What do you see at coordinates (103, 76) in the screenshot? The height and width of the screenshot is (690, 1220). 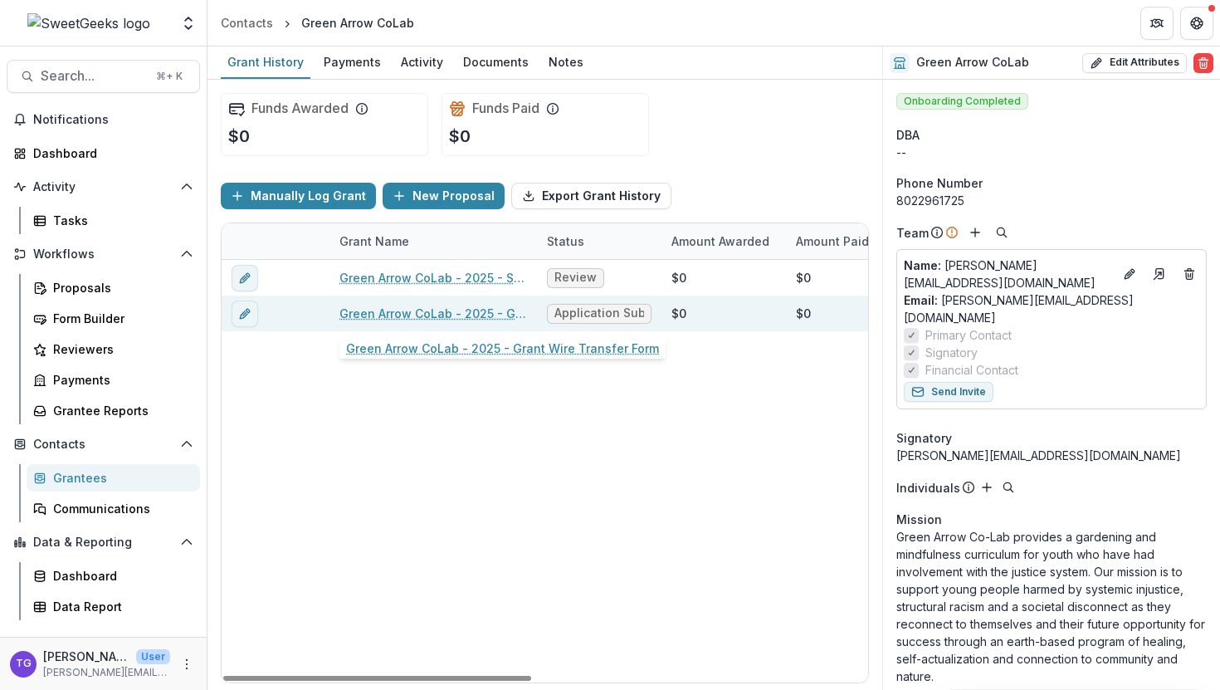 I see `button: Search...` at bounding box center [103, 76].